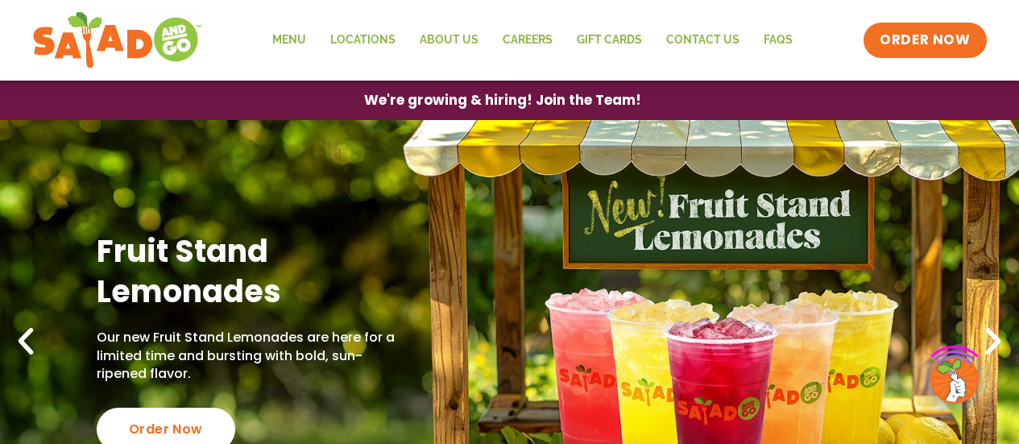 The height and width of the screenshot is (444, 1019). Describe the element at coordinates (289, 40) in the screenshot. I see `a: Menu` at that location.